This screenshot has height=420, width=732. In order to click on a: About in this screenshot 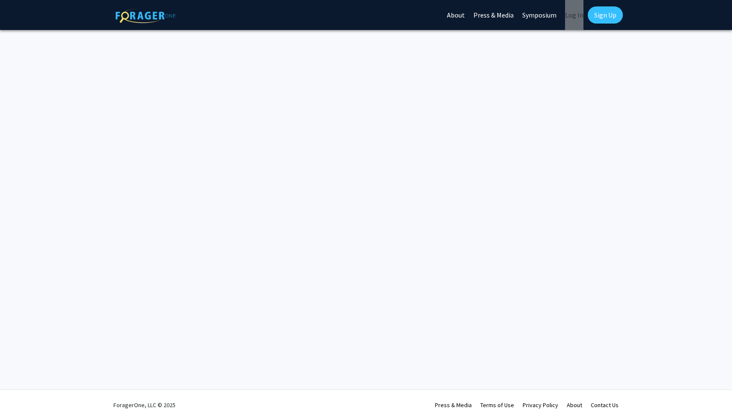, I will do `click(574, 405)`.